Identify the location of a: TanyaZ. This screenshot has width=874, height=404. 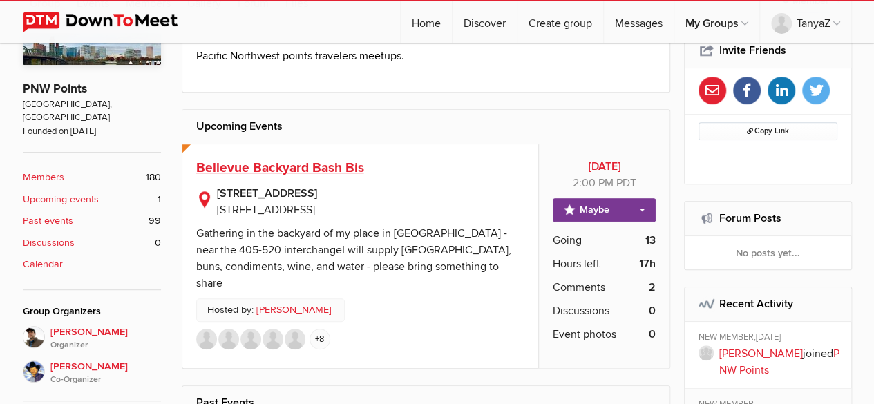
(806, 22).